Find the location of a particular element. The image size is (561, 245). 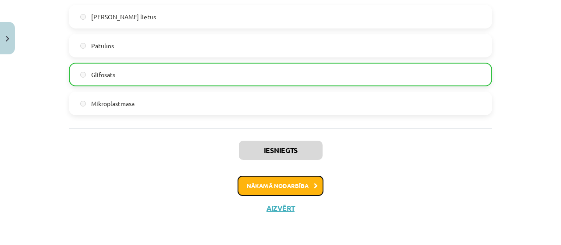

button: Nākamā nodarbība is located at coordinates (281, 186).